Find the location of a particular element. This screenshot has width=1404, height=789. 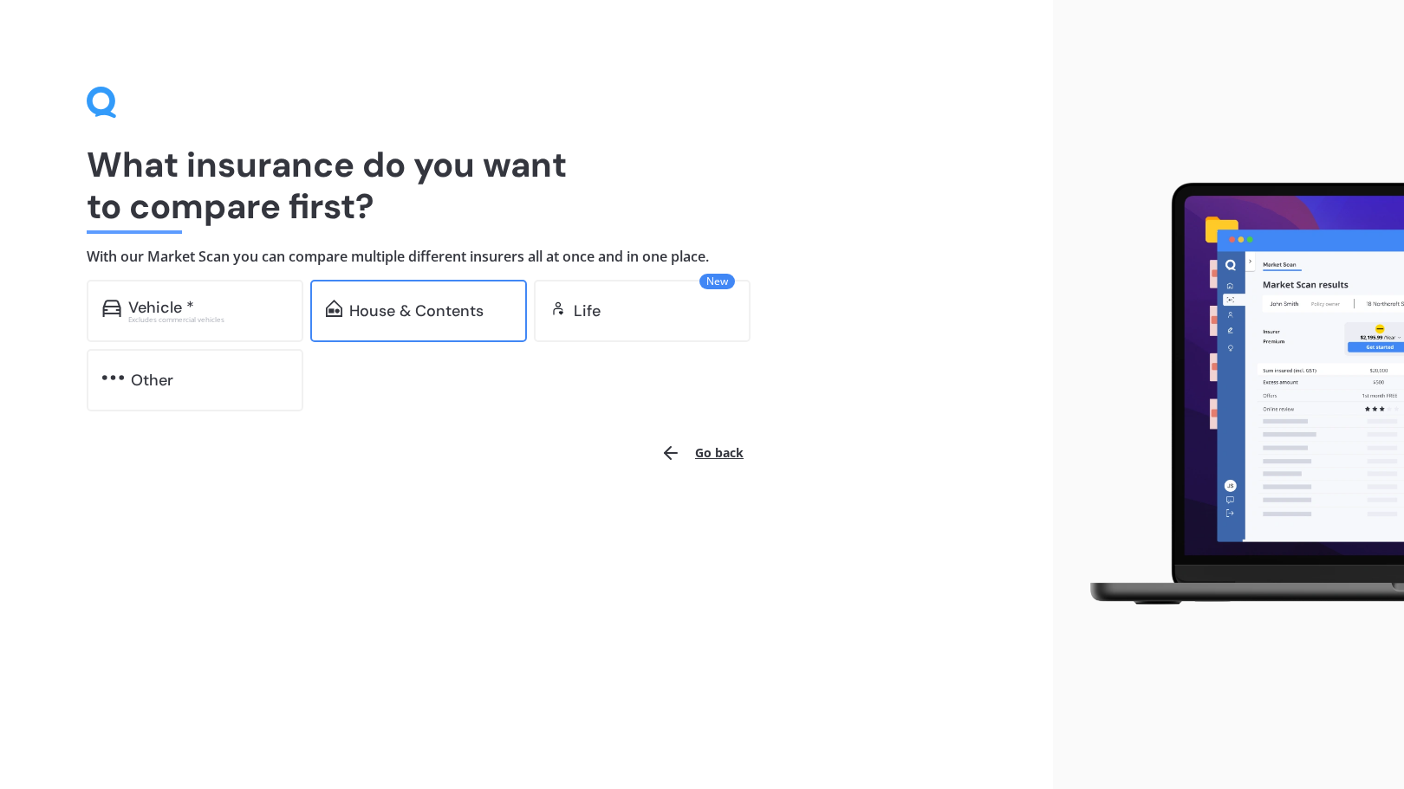

img: other.81dba5aafe580aa69f38.svg is located at coordinates (113, 378).